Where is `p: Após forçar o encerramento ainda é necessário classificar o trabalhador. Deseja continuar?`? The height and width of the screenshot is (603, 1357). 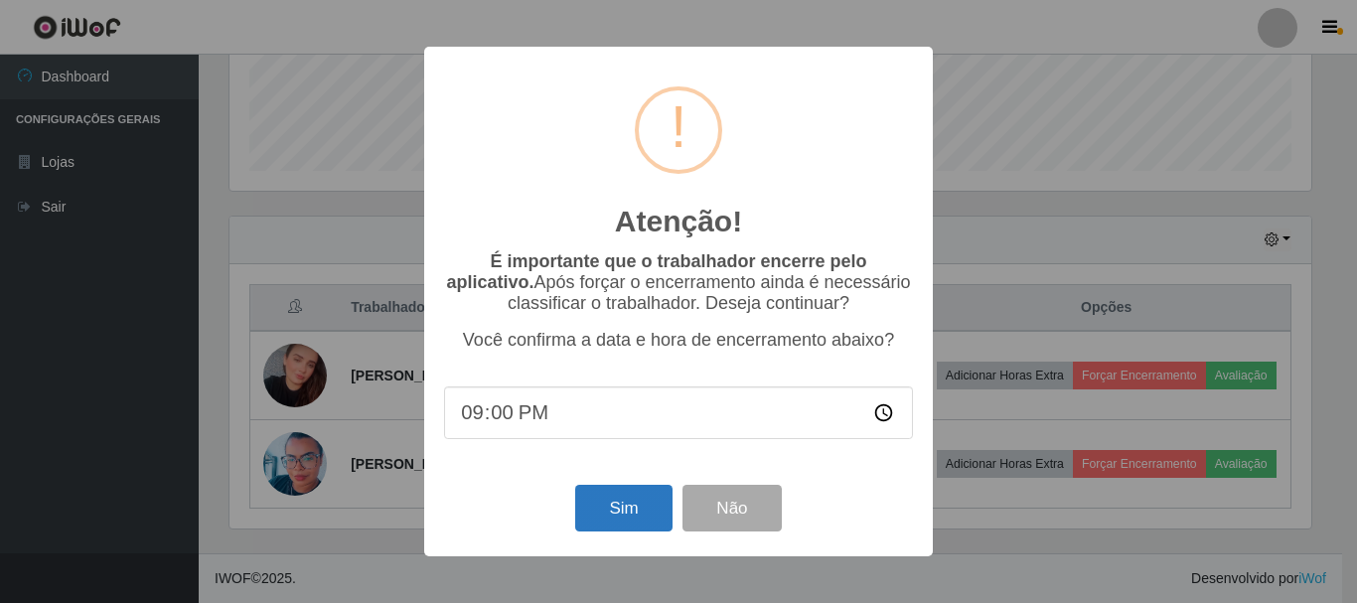 p: Após forçar o encerramento ainda é necessário classificar o trabalhador. Deseja continuar? is located at coordinates (678, 282).